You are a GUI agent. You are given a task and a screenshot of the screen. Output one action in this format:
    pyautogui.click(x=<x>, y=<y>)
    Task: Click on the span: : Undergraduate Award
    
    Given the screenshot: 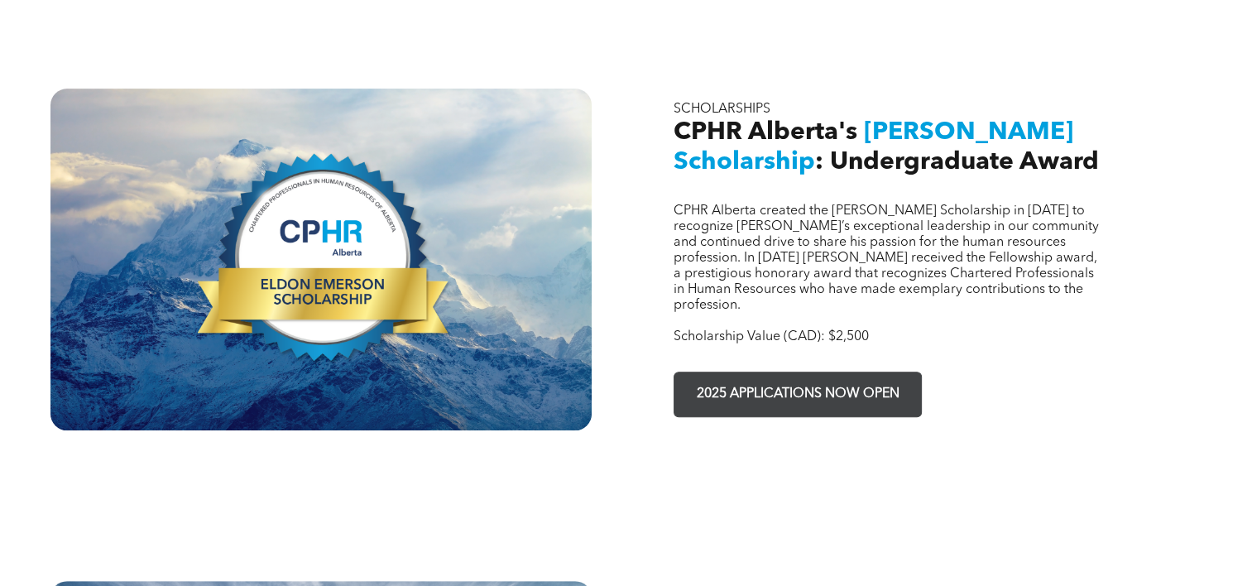 What is the action you would take?
    pyautogui.click(x=957, y=162)
    